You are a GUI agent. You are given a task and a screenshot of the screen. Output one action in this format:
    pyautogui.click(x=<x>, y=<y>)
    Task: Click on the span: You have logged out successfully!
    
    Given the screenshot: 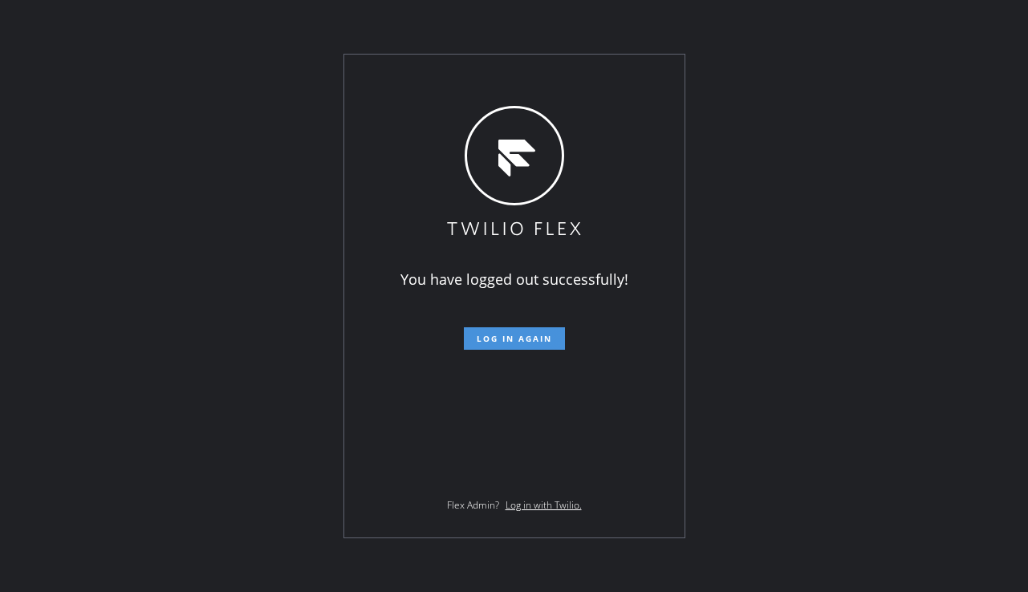 What is the action you would take?
    pyautogui.click(x=514, y=279)
    